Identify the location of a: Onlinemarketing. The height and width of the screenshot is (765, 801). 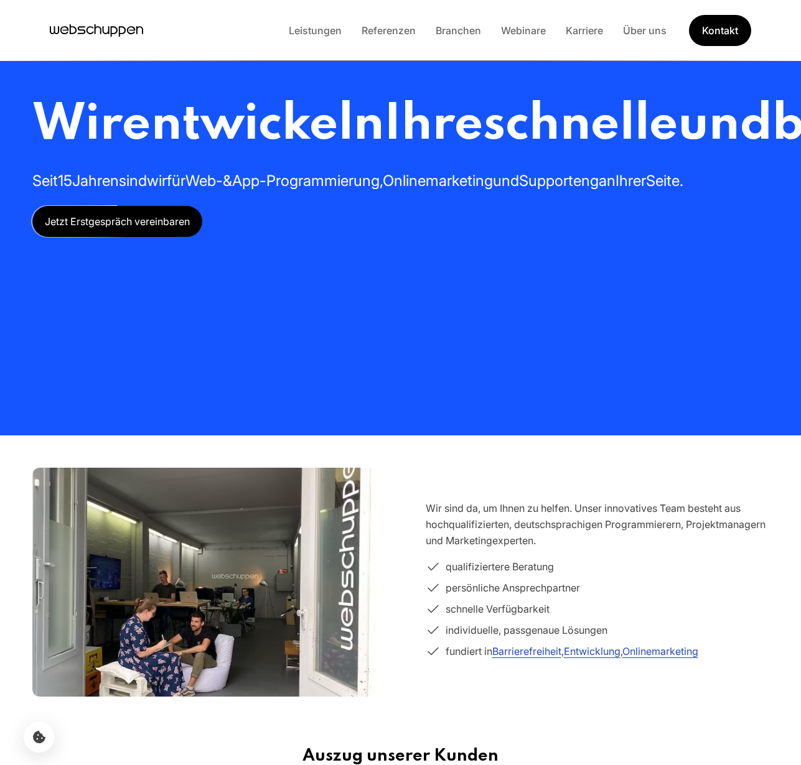
(660, 651).